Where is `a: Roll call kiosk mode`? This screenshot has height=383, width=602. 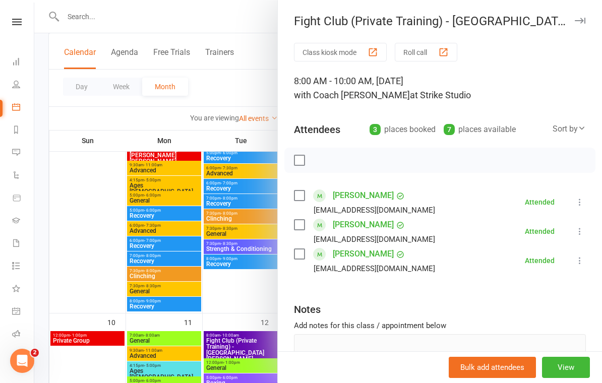
a: Roll call kiosk mode is located at coordinates (23, 335).